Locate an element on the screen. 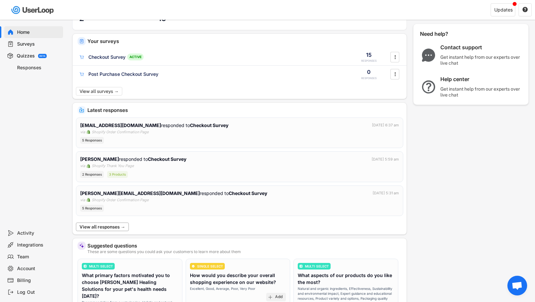 This screenshot has height=302, width=535. div: BETA is located at coordinates (42, 56).